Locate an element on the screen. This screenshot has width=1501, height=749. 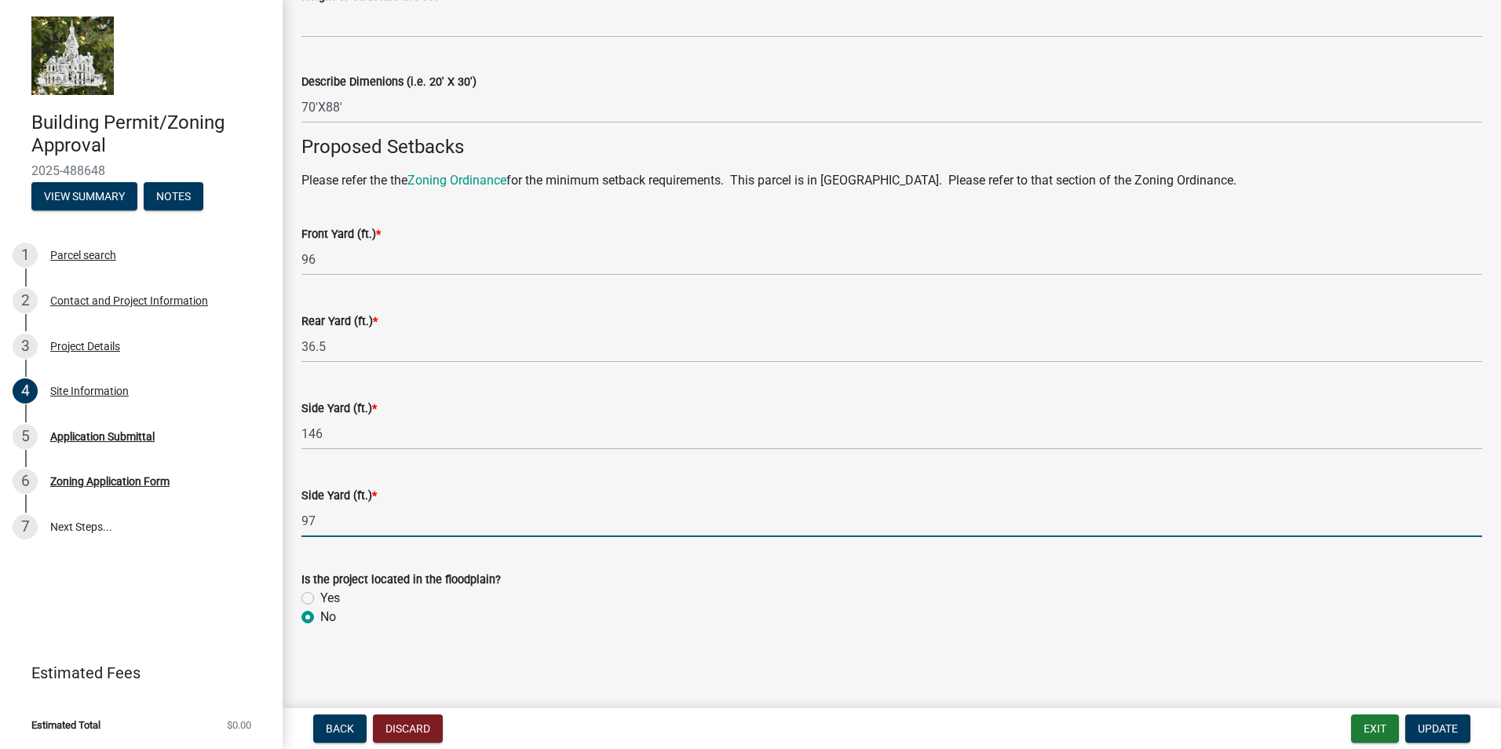
span: Update is located at coordinates (1437, 728).